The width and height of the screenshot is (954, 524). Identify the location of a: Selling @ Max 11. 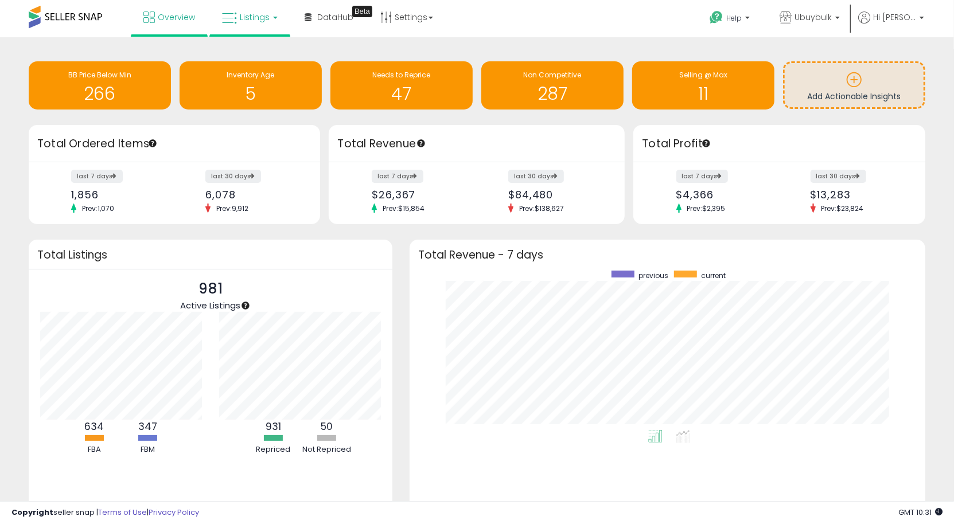
(704, 85).